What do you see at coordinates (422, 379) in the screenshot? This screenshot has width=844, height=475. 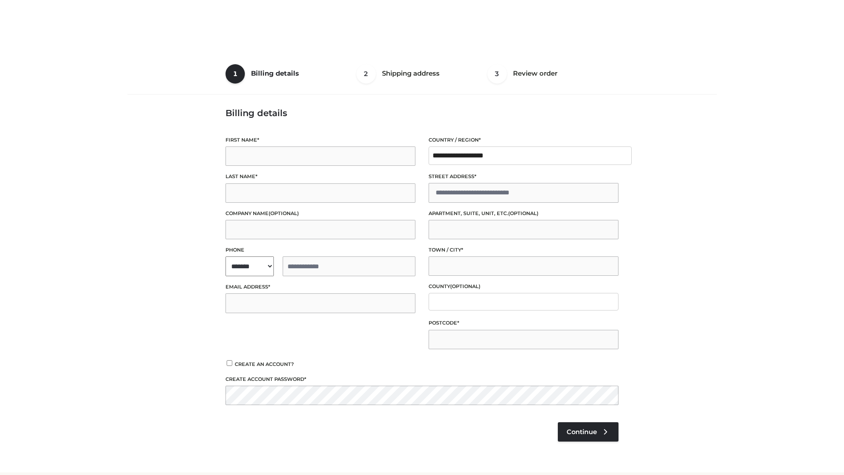 I see `label: Create account password` at bounding box center [422, 379].